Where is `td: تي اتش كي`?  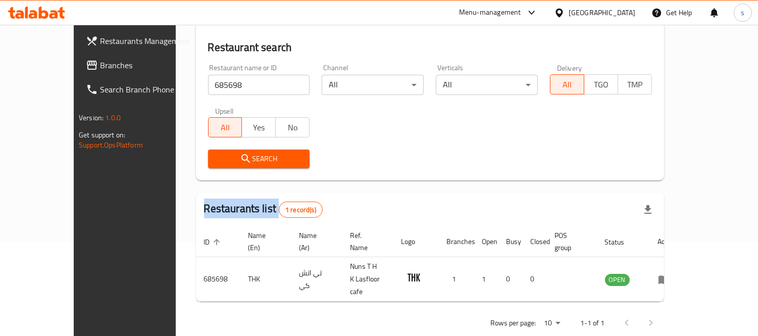 td: تي اتش كي is located at coordinates (317, 279).